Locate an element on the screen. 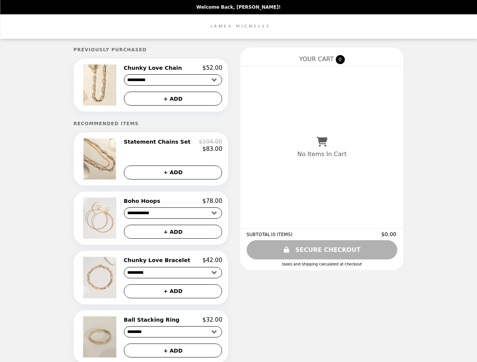 This screenshot has height=362, width=477. p: $32.00 is located at coordinates (212, 320).